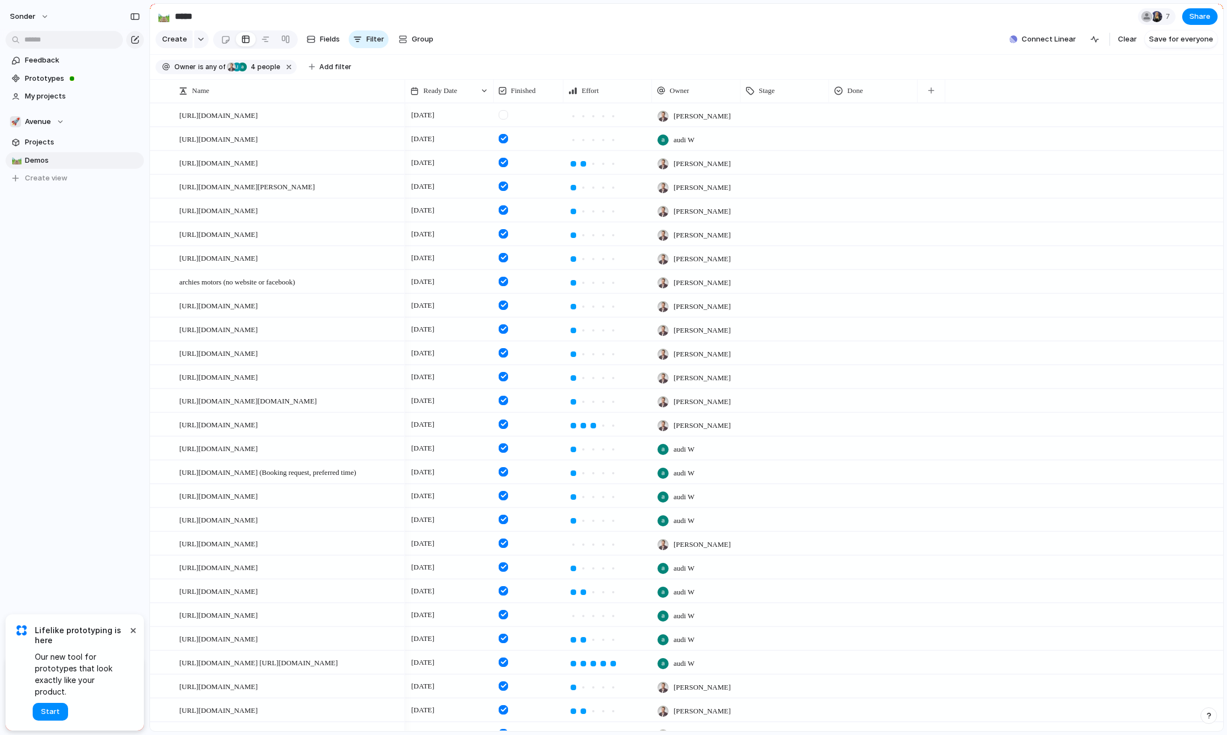  Describe the element at coordinates (50, 712) in the screenshot. I see `button: Start` at that location.